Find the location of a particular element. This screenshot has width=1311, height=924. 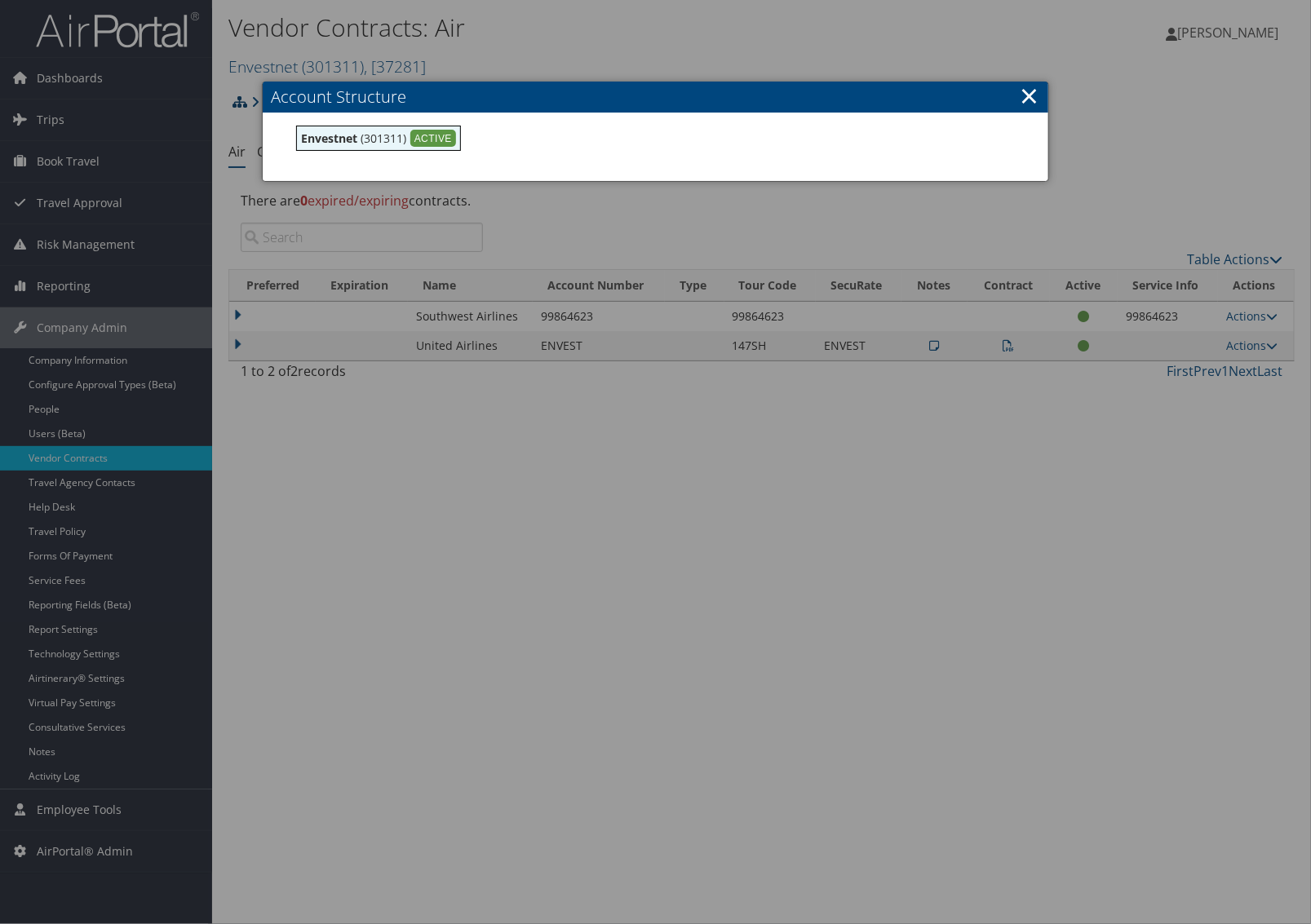

div: ACTIVE is located at coordinates (434, 139).